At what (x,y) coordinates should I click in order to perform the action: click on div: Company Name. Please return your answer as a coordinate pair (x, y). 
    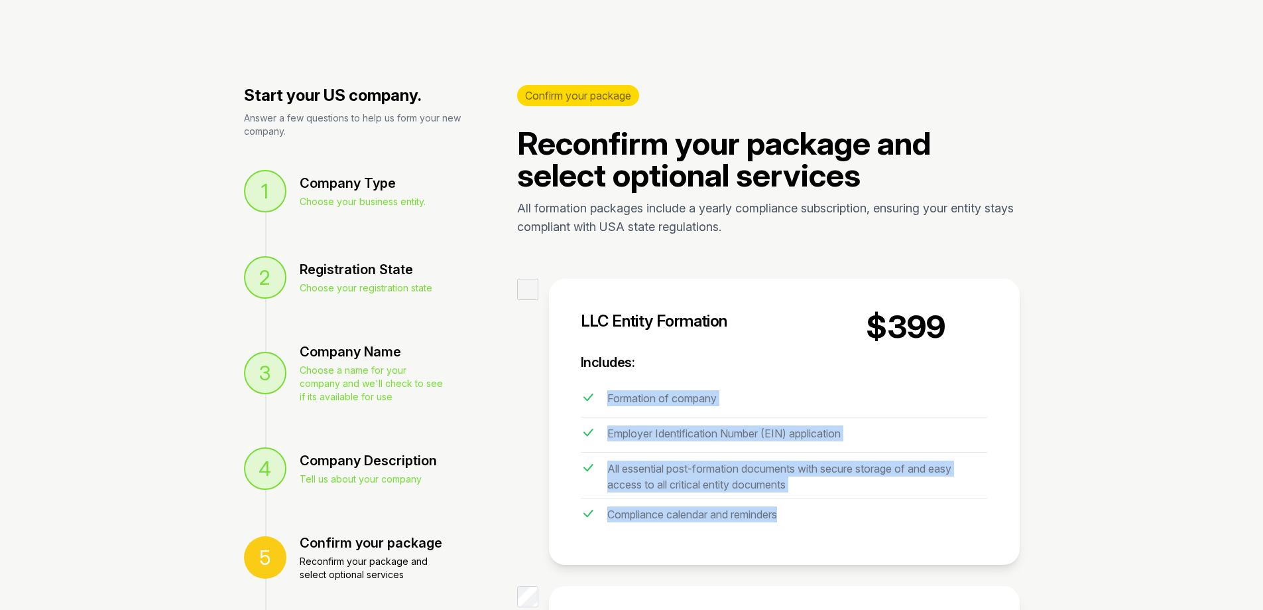
    Looking at the image, I should click on (371, 352).